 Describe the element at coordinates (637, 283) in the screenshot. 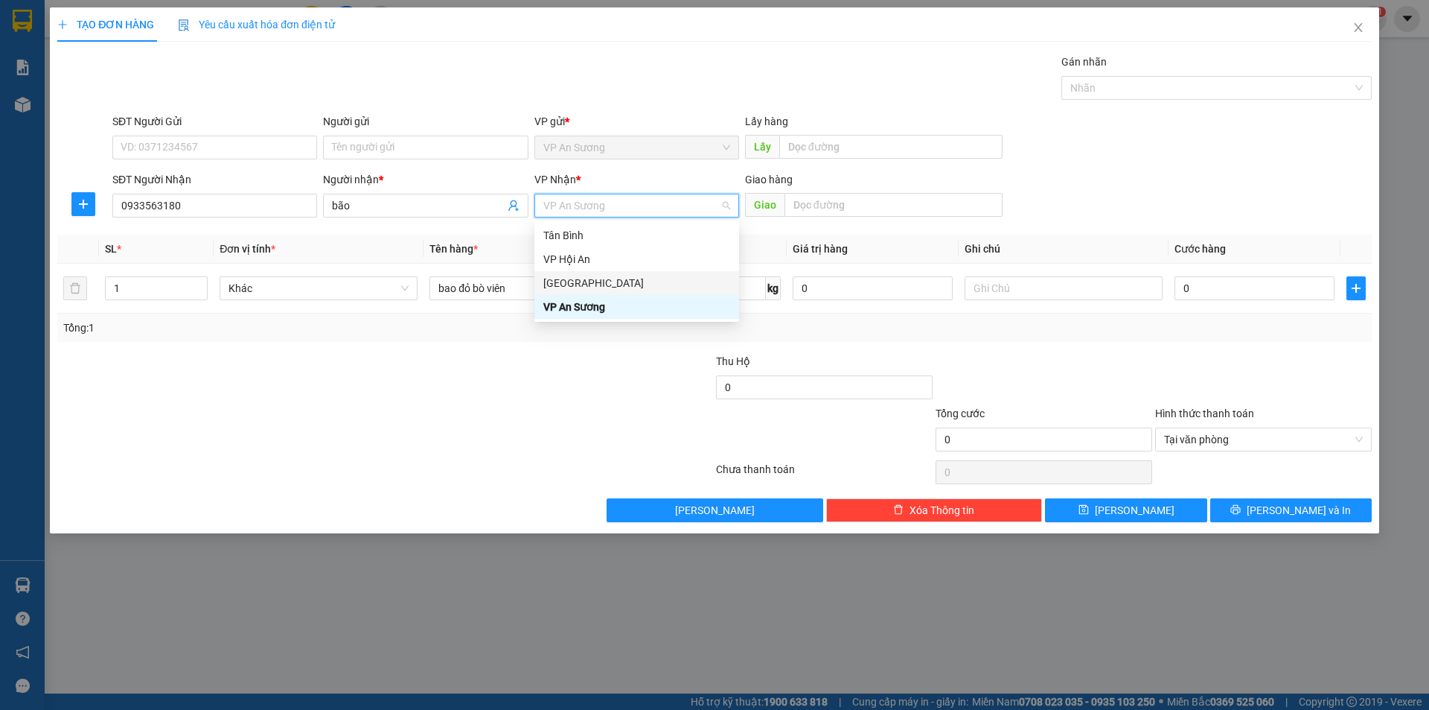

I see `div: Đà Nẵng` at that location.